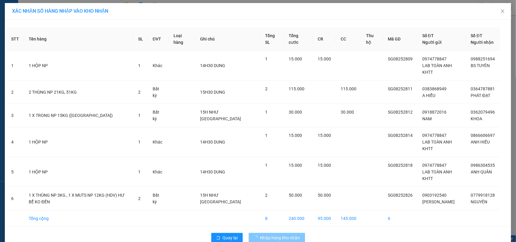 The width and height of the screenshot is (516, 242). What do you see at coordinates (429, 96) in the screenshot?
I see `span: A HIỂU` at bounding box center [429, 96].